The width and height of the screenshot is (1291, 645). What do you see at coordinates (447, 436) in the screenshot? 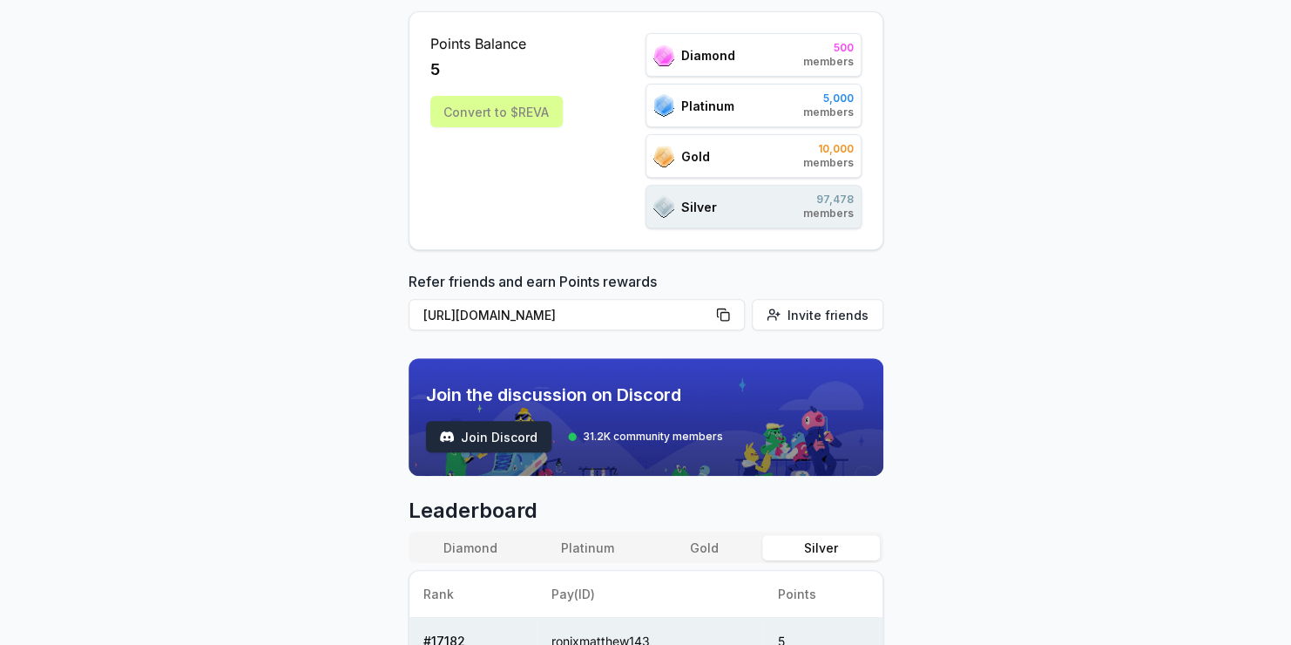
I see `img: test` at bounding box center [447, 436].